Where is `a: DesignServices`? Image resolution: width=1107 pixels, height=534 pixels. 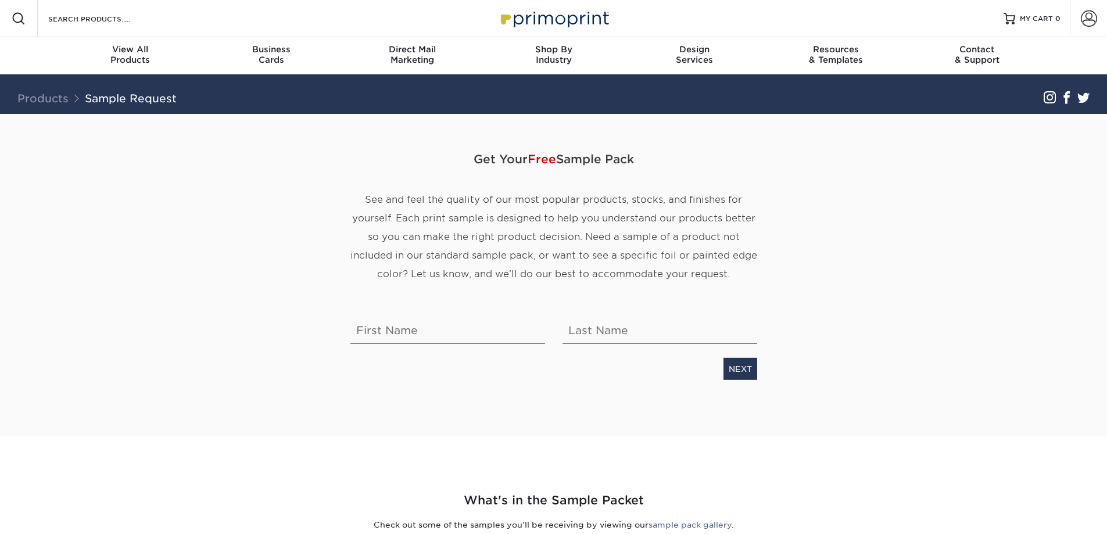 a: DesignServices is located at coordinates (694, 56).